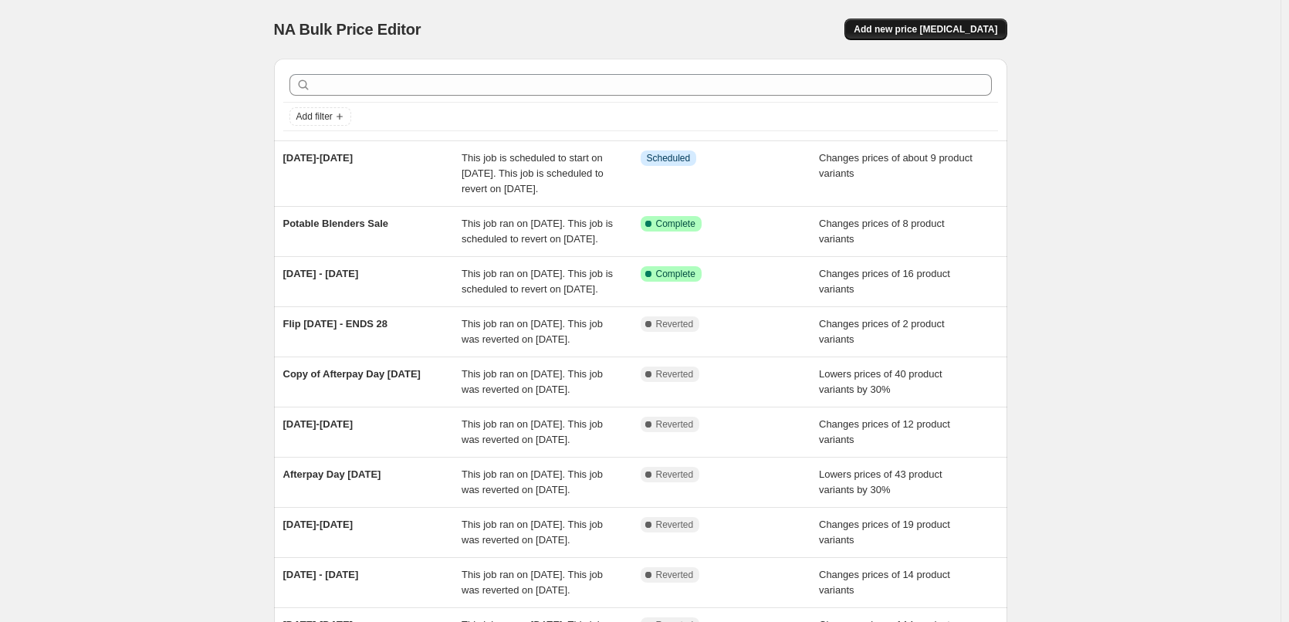 This screenshot has height=622, width=1289. Describe the element at coordinates (669, 158) in the screenshot. I see `span: Scheduled` at that location.